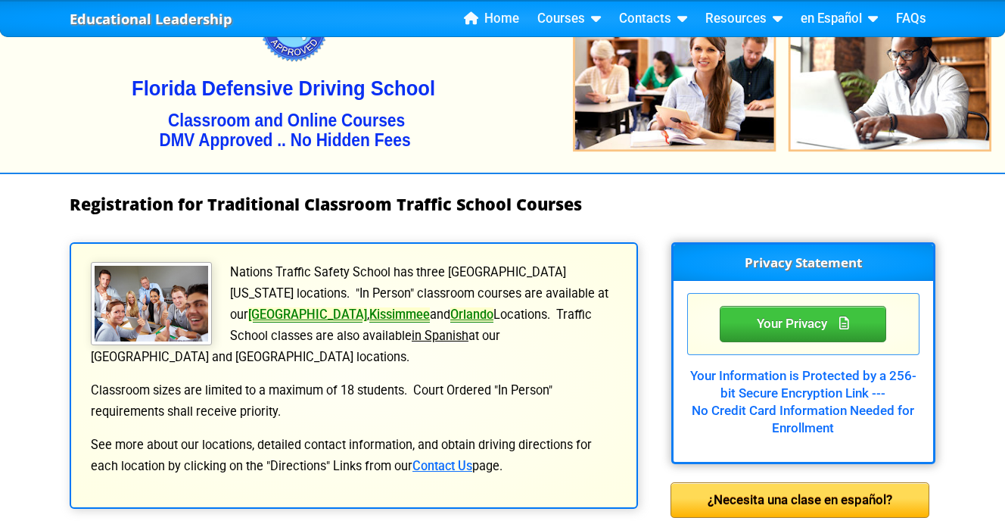  Describe the element at coordinates (803, 324) in the screenshot. I see `div: Privacy Statement` at that location.